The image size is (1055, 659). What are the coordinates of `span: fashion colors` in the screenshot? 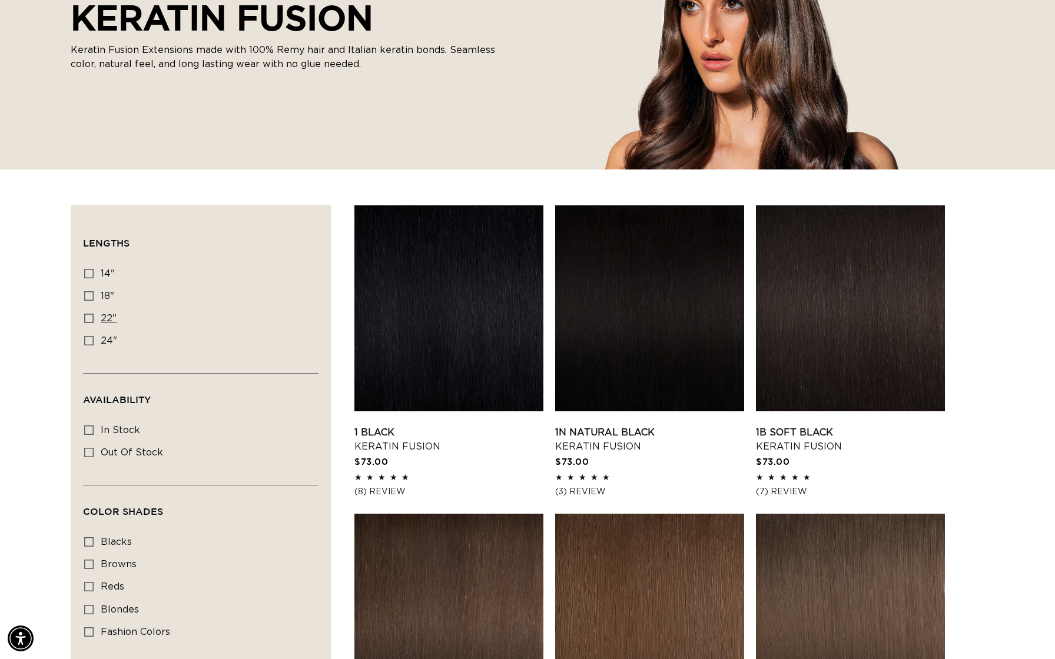 It's located at (135, 632).